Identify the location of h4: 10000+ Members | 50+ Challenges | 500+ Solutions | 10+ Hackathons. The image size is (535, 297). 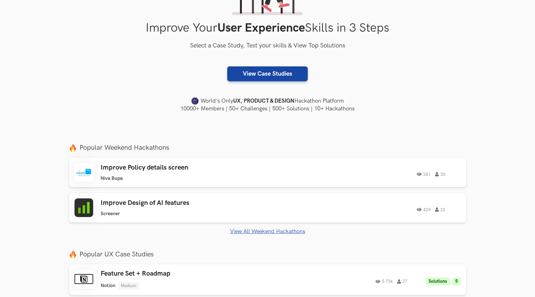
(268, 109).